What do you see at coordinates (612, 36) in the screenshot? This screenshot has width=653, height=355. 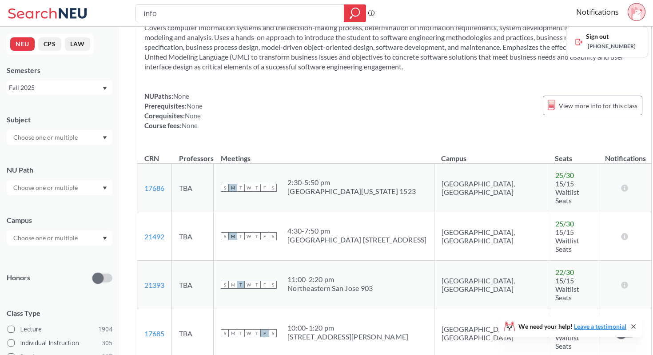 I see `span: Sign out` at bounding box center [612, 36].